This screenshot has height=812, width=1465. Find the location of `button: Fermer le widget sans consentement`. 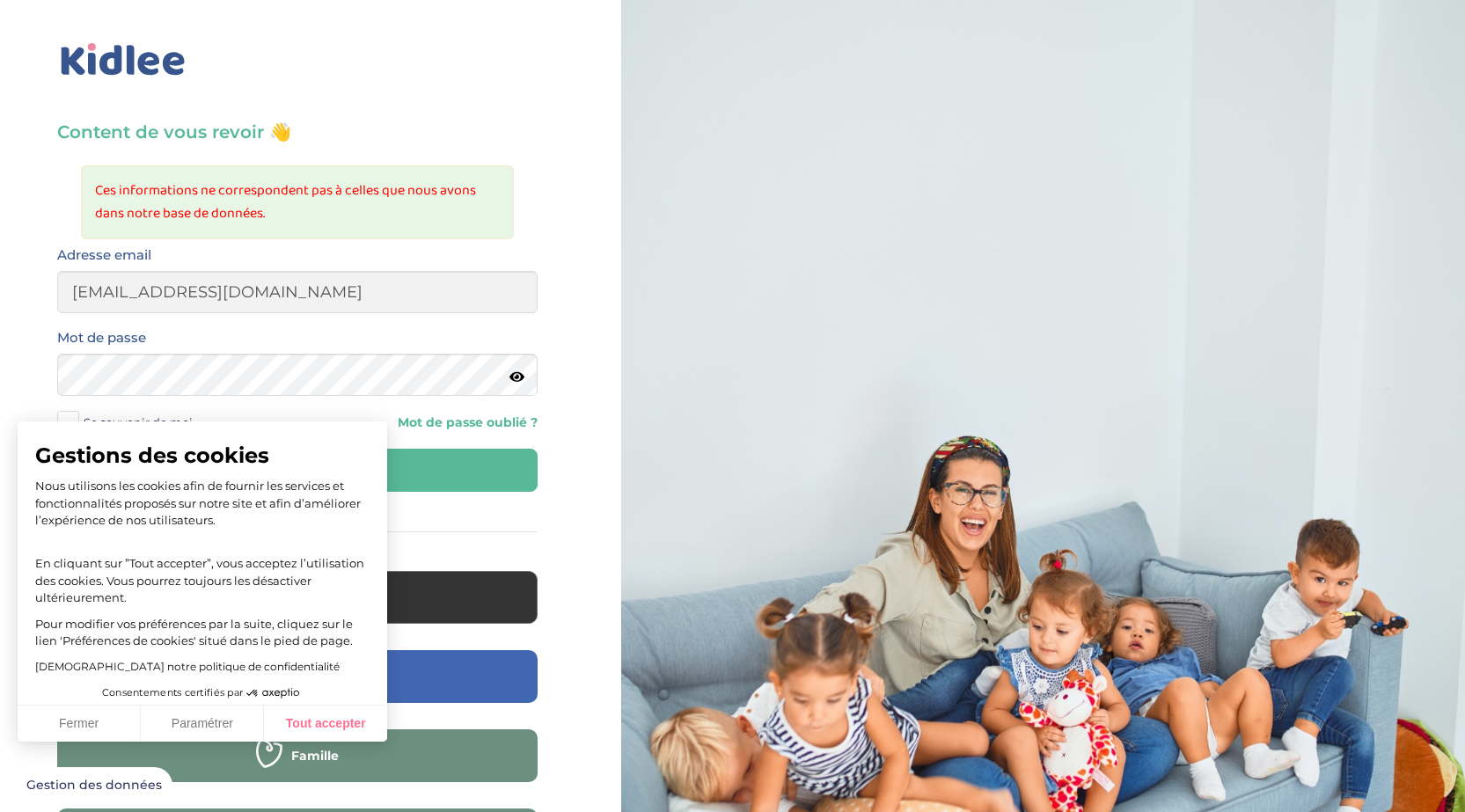

button: Fermer le widget sans consentement is located at coordinates (94, 786).